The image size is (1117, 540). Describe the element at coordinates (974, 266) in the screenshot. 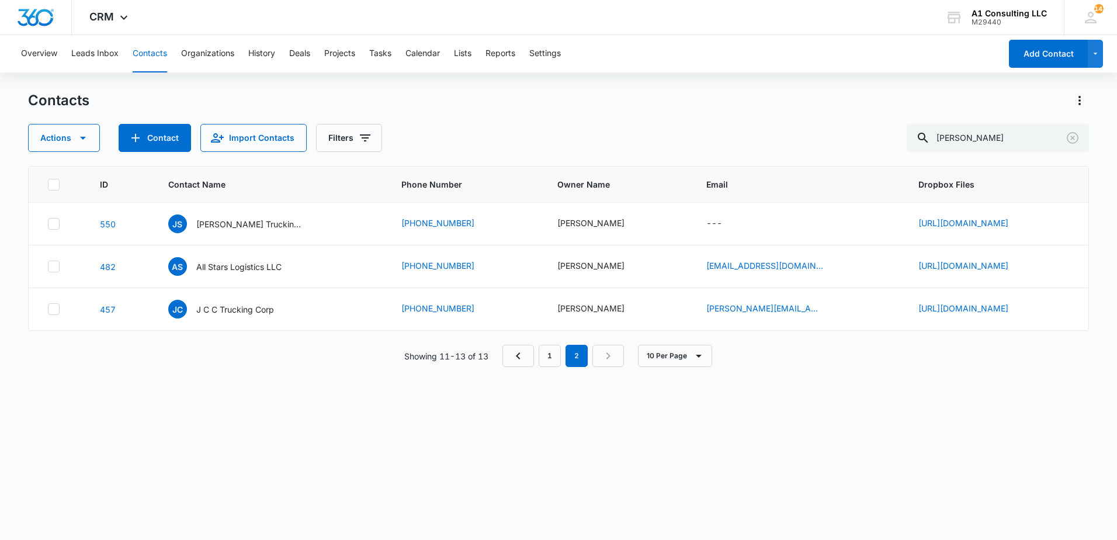

I see `div: Dropbox Files - https://www.dropbox.com/sh/y0frw2hxw2ujorh/AAB0aSQ8lQm-fiBJn6VXucnYa?dl=0 - Selec...` at that location.